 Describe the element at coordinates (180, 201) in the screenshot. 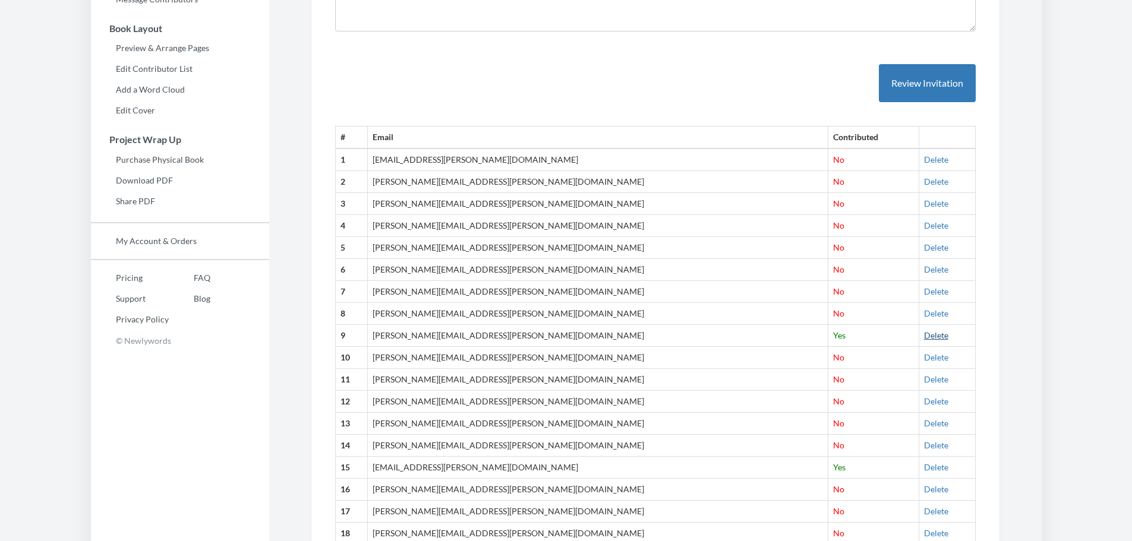

I see `a: Share PDF` at that location.